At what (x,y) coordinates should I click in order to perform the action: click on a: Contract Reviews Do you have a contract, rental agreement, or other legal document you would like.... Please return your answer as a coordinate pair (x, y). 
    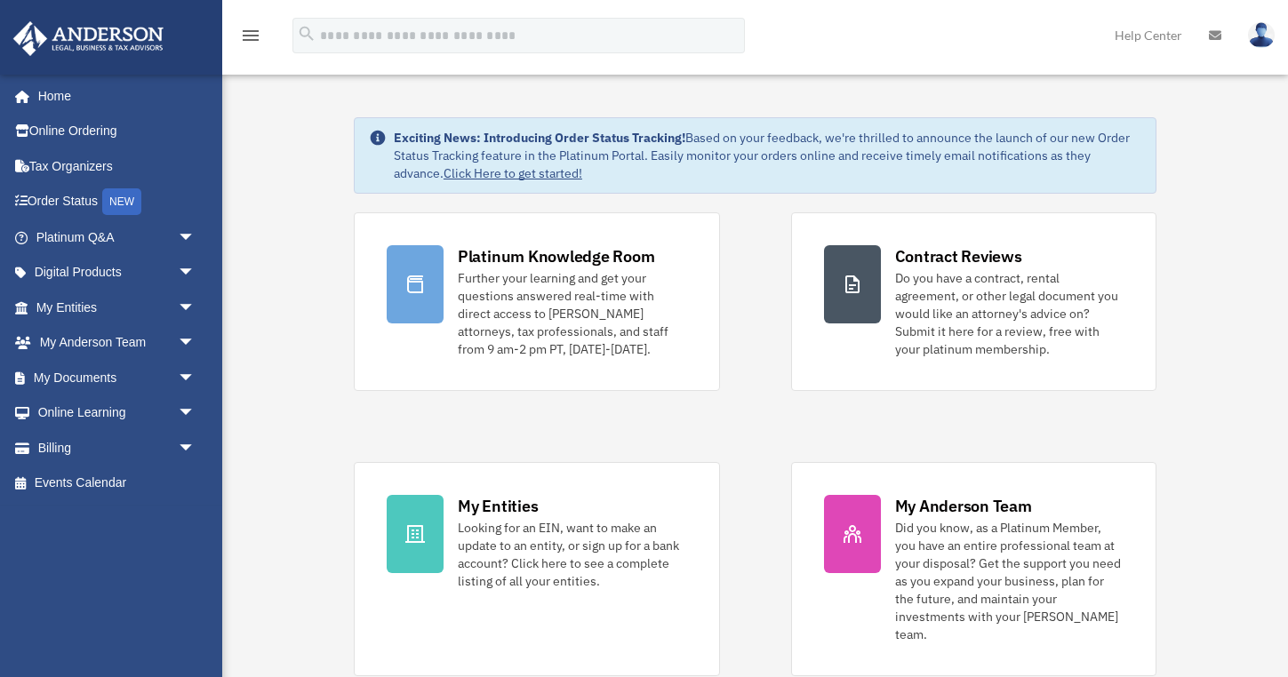
    Looking at the image, I should click on (974, 301).